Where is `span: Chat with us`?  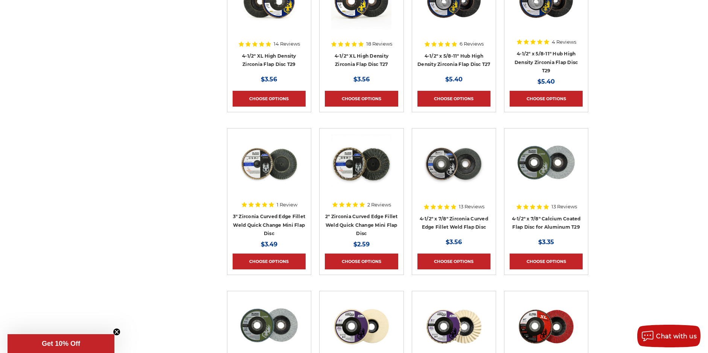
span: Chat with us is located at coordinates (677, 336).